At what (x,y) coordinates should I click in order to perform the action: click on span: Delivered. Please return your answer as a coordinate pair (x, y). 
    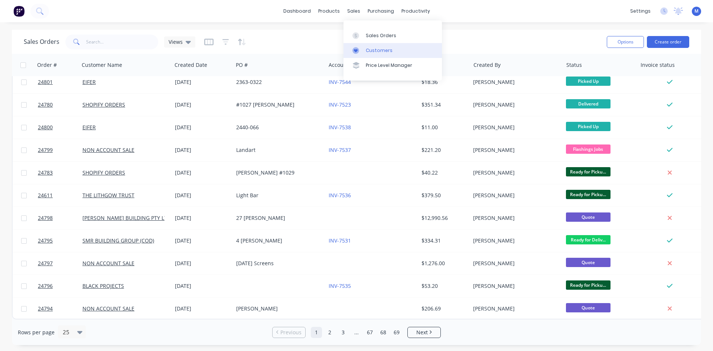
    Looking at the image, I should click on (589, 104).